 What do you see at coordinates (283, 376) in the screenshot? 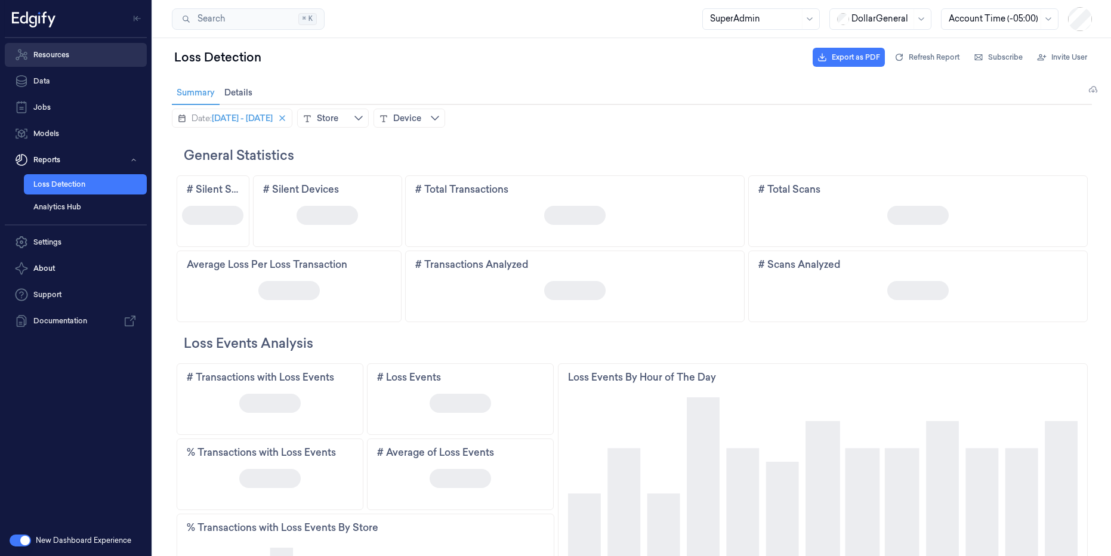
I see `div: # Average of Loss Events` at bounding box center [283, 376].